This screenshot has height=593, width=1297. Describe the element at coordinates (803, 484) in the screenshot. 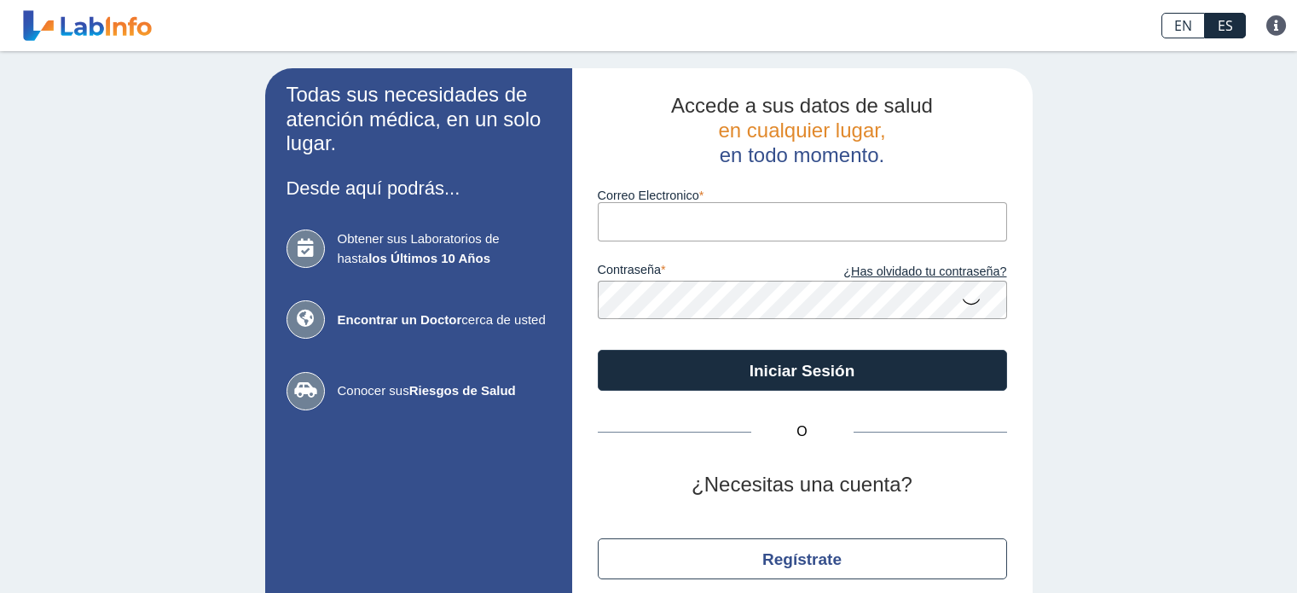

I see `h2: ¿Necesitas una cuenta?` at that location.